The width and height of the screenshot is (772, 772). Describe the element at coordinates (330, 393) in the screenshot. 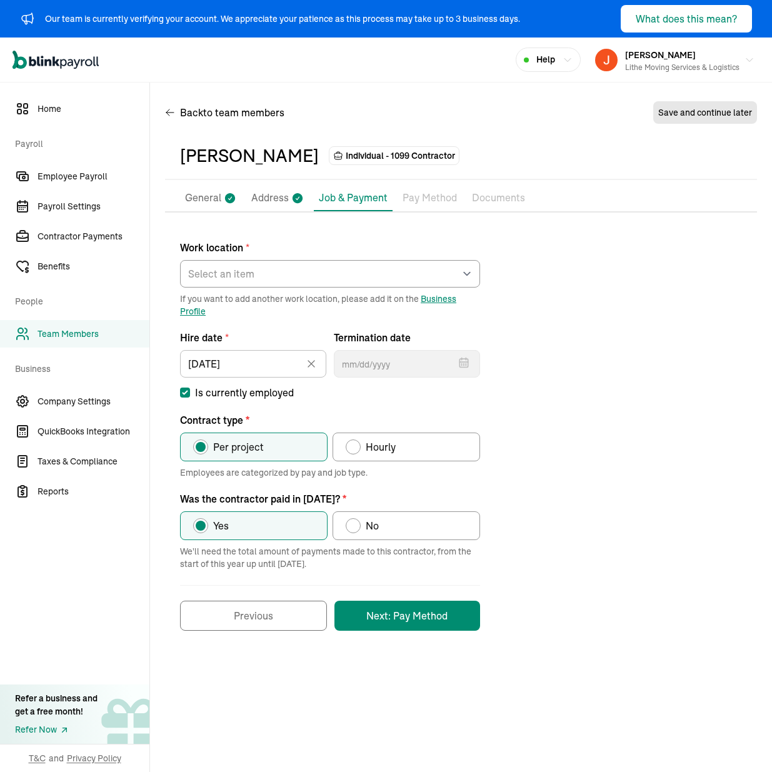

I see `label: Is currently employed` at that location.